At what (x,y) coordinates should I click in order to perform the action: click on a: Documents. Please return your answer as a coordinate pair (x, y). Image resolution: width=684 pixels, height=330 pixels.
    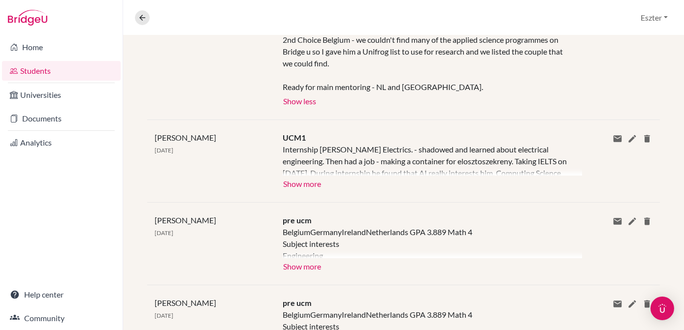
    Looking at the image, I should click on (61, 119).